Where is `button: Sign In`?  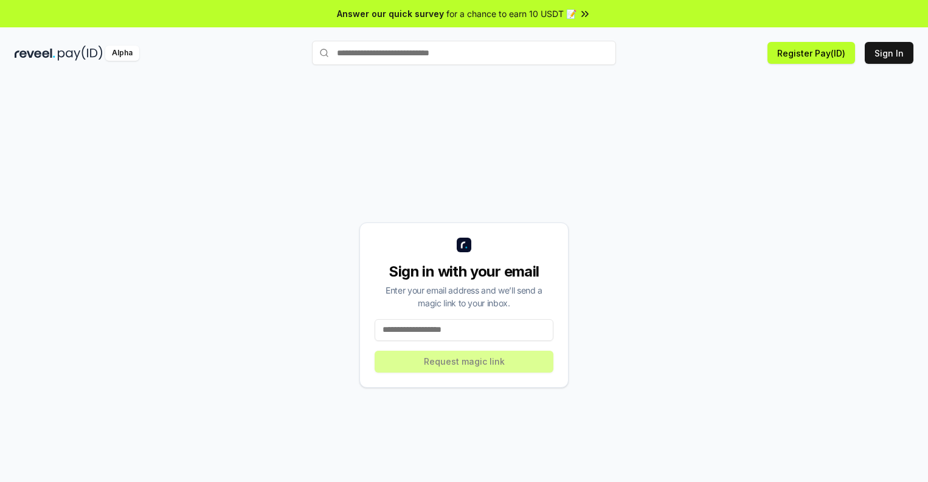
button: Sign In is located at coordinates (889, 53).